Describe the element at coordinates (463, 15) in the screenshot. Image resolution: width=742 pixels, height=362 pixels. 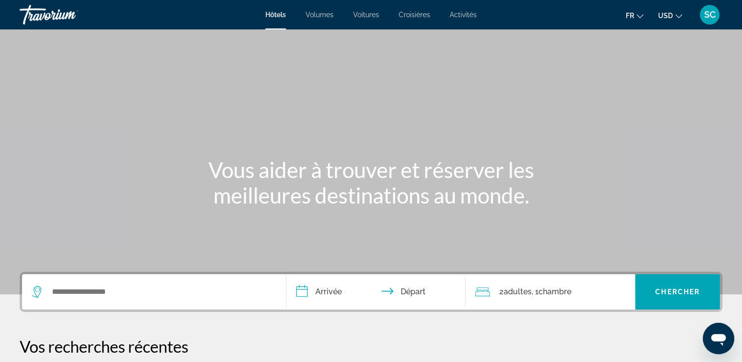
I see `a: Activités` at that location.